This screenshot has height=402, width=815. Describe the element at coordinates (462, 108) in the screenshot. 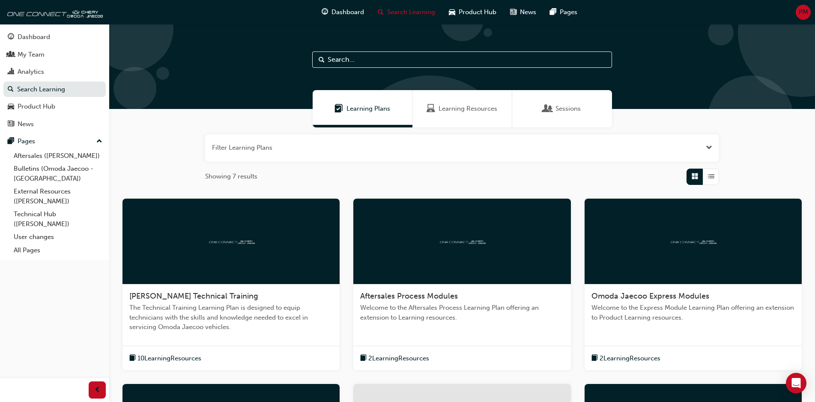

I see `a: Learning ResourcesLearning Resources` at that location.